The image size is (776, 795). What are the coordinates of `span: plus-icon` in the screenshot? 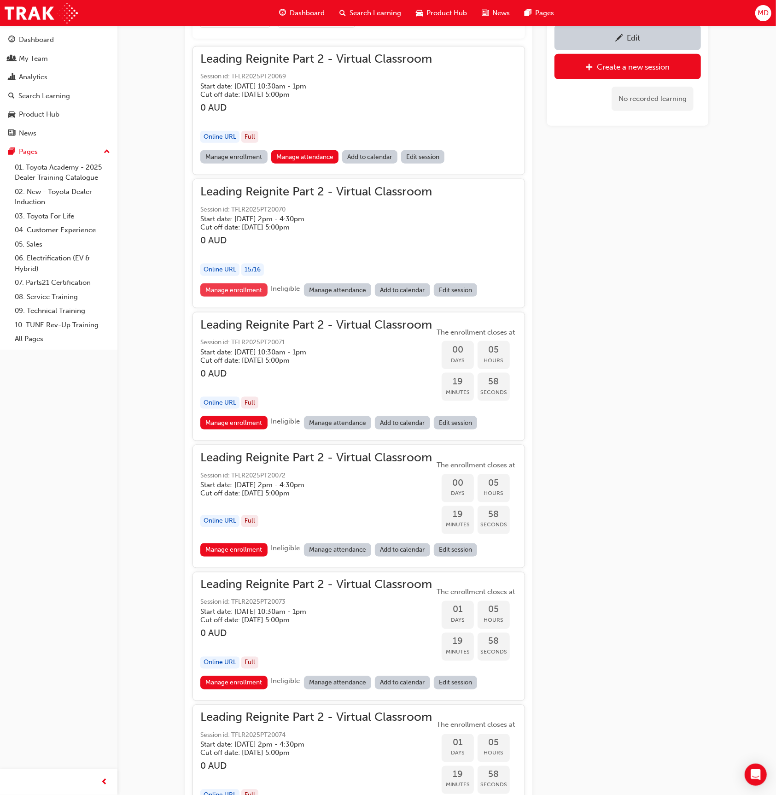 It's located at (590, 68).